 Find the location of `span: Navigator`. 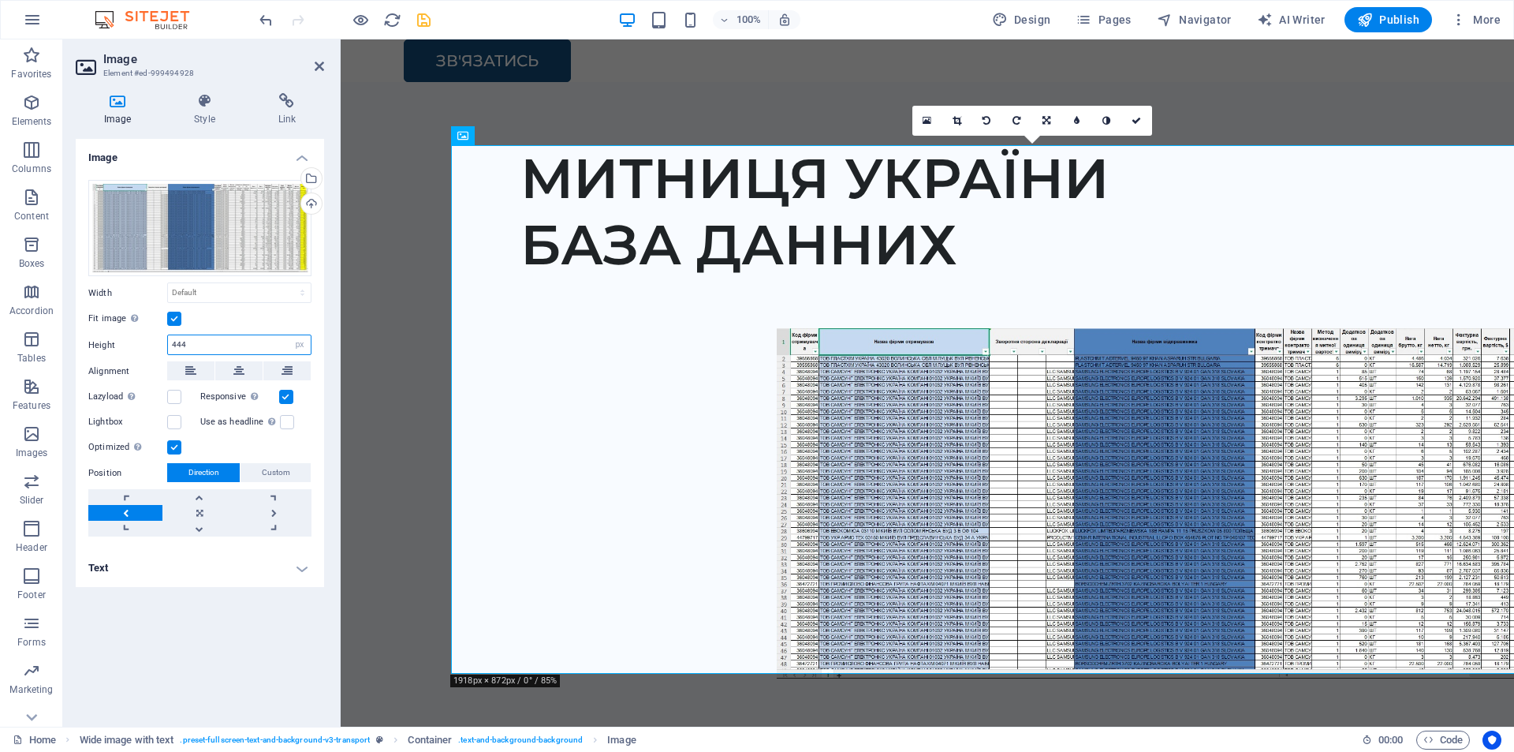

span: Navigator is located at coordinates (1194, 20).